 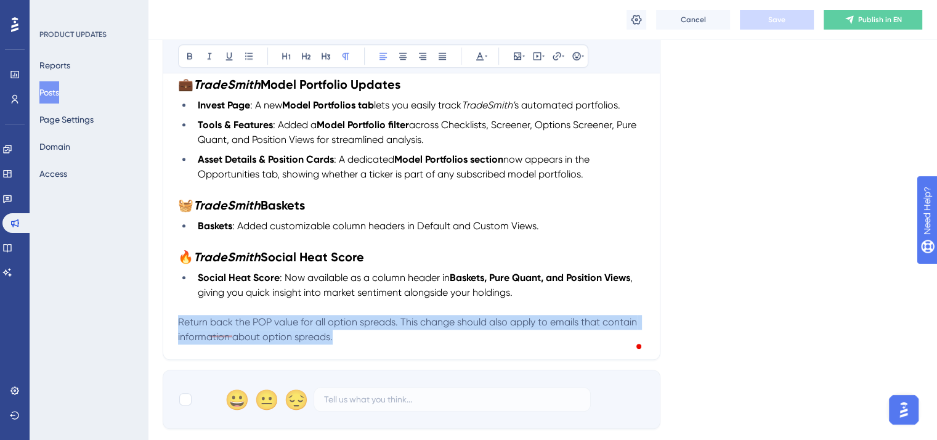 What do you see at coordinates (73, 34) in the screenshot?
I see `div: PRODUCT UPDATES` at bounding box center [73, 34].